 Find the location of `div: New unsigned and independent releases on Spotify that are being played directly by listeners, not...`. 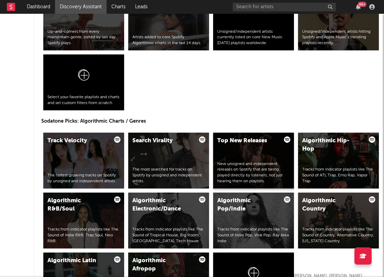

div: New unsigned and independent releases on Spotify that are being played directly by listeners, not... is located at coordinates (253, 172).